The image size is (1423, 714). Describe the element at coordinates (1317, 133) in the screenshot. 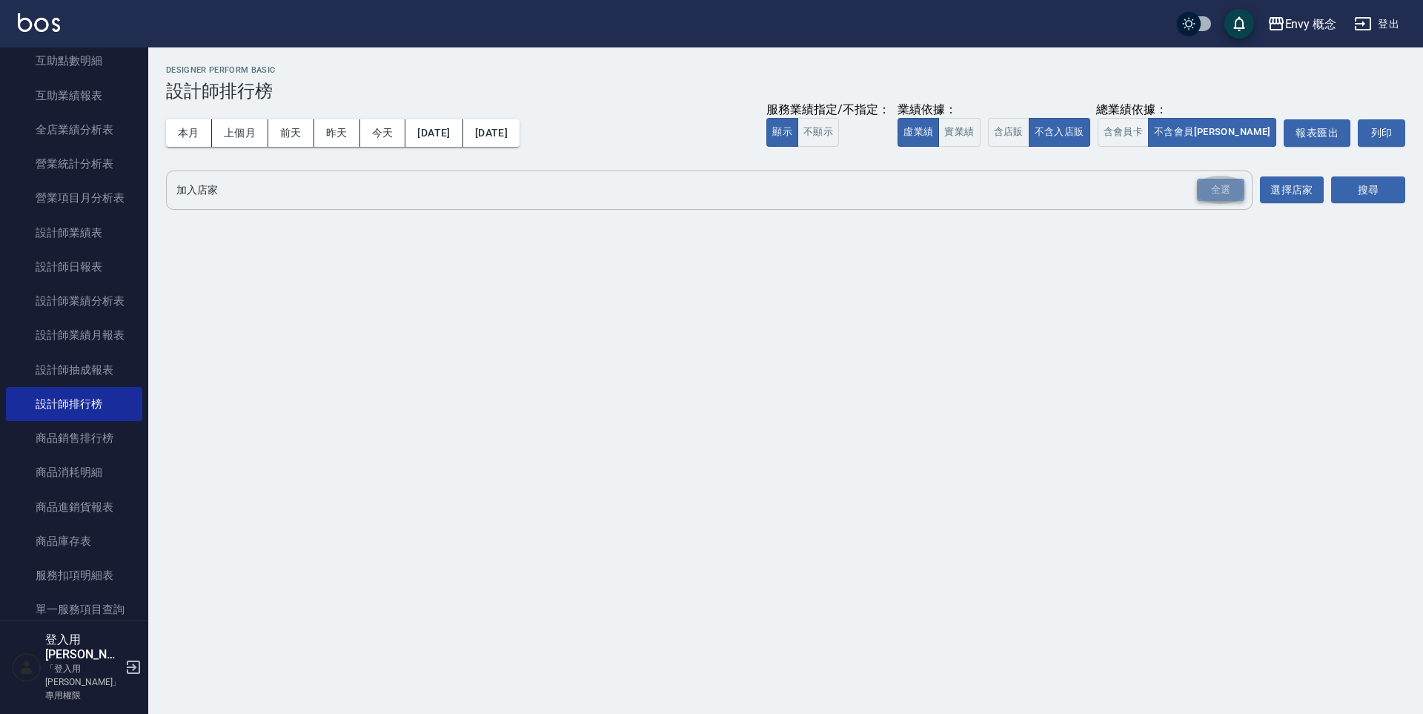

I see `button: 報表匯出` at that location.